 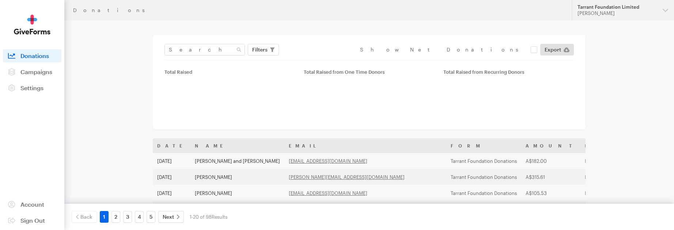 I want to click on th: Date, so click(x=171, y=146).